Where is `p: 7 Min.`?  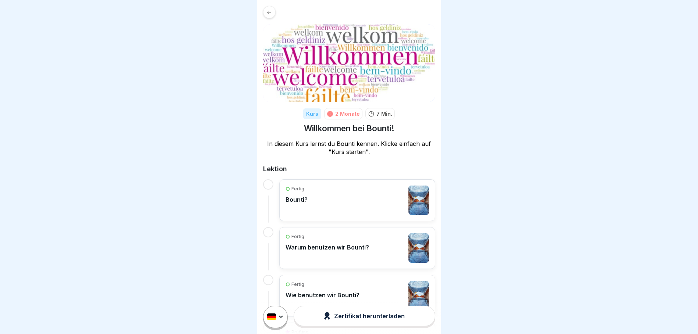 p: 7 Min. is located at coordinates (384, 114).